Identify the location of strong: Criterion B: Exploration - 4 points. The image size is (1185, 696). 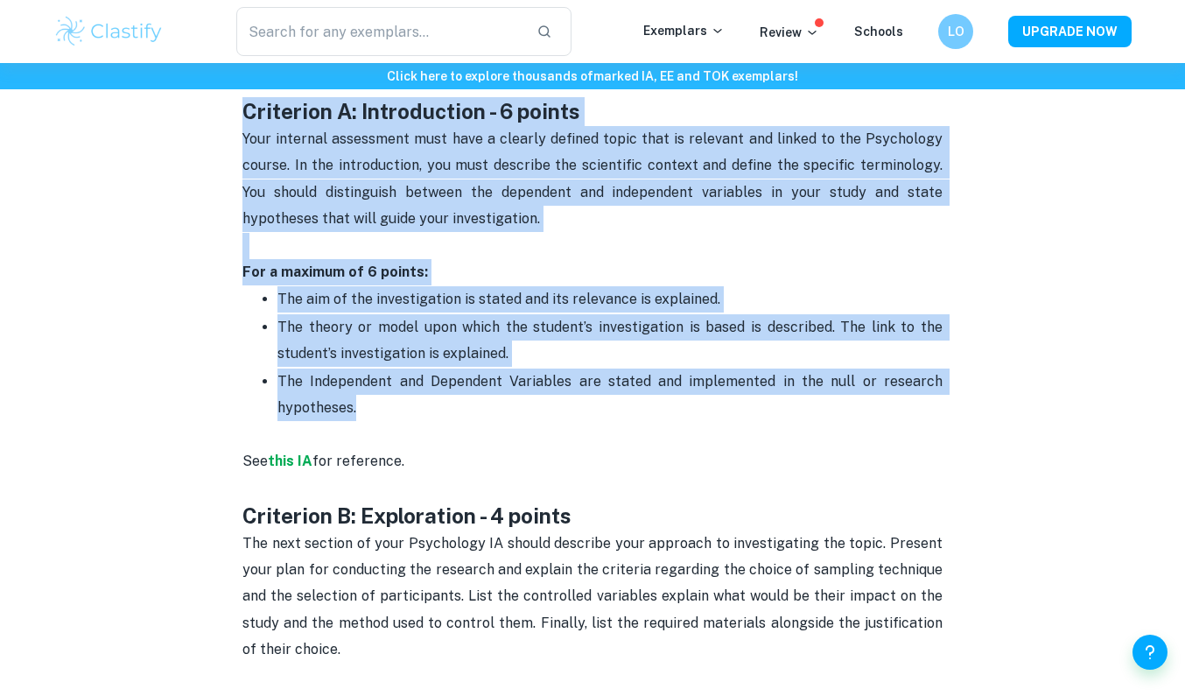
(407, 515).